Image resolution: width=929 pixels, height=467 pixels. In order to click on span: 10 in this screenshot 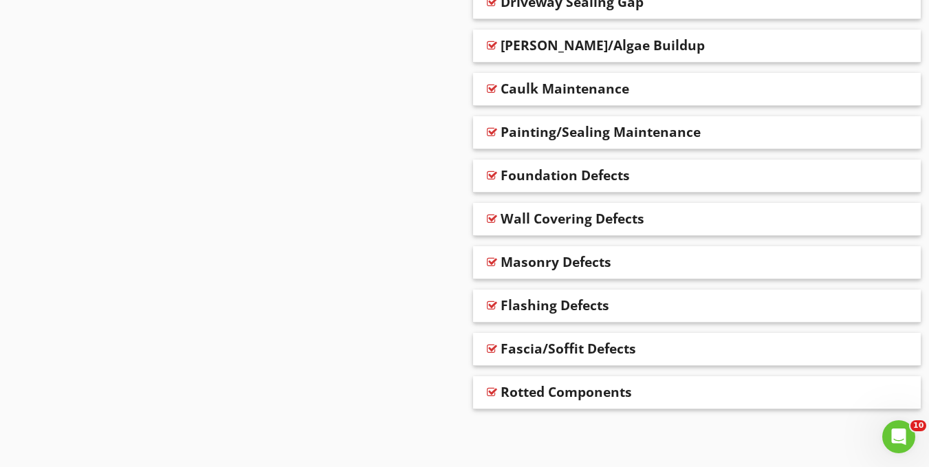, I will do `click(918, 426)`.